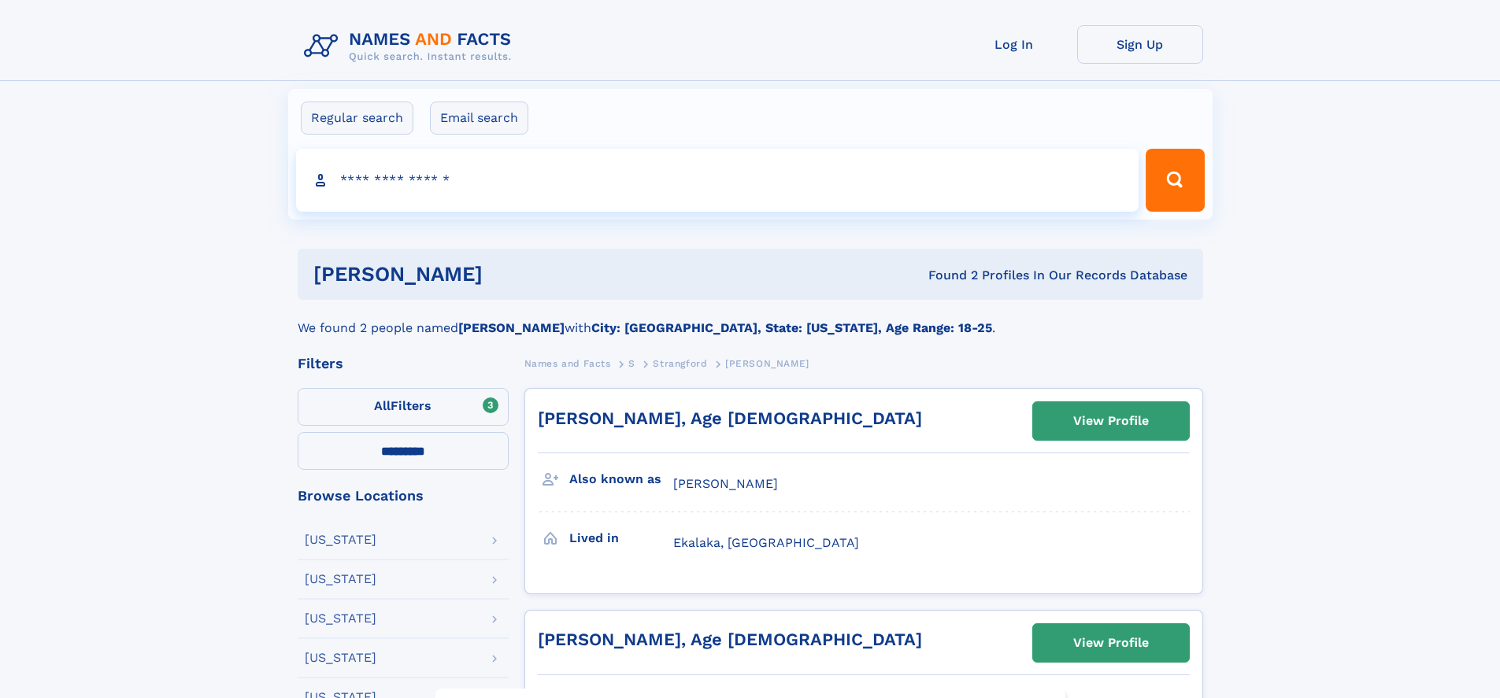 This screenshot has height=698, width=1500. Describe the element at coordinates (479, 118) in the screenshot. I see `label: Email search` at that location.